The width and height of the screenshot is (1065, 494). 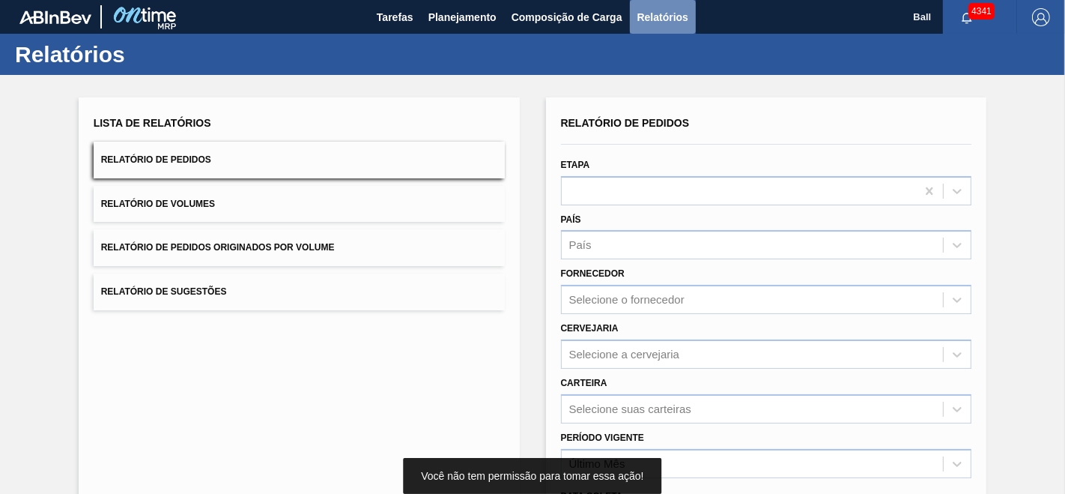 I want to click on span: Relatório de Pedidos Originados por Volume, so click(x=218, y=247).